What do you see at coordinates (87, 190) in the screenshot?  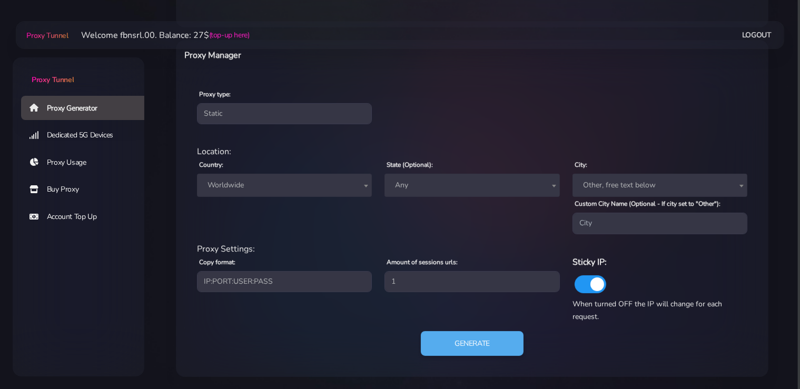 I see `a: Buy Proxy` at bounding box center [87, 190].